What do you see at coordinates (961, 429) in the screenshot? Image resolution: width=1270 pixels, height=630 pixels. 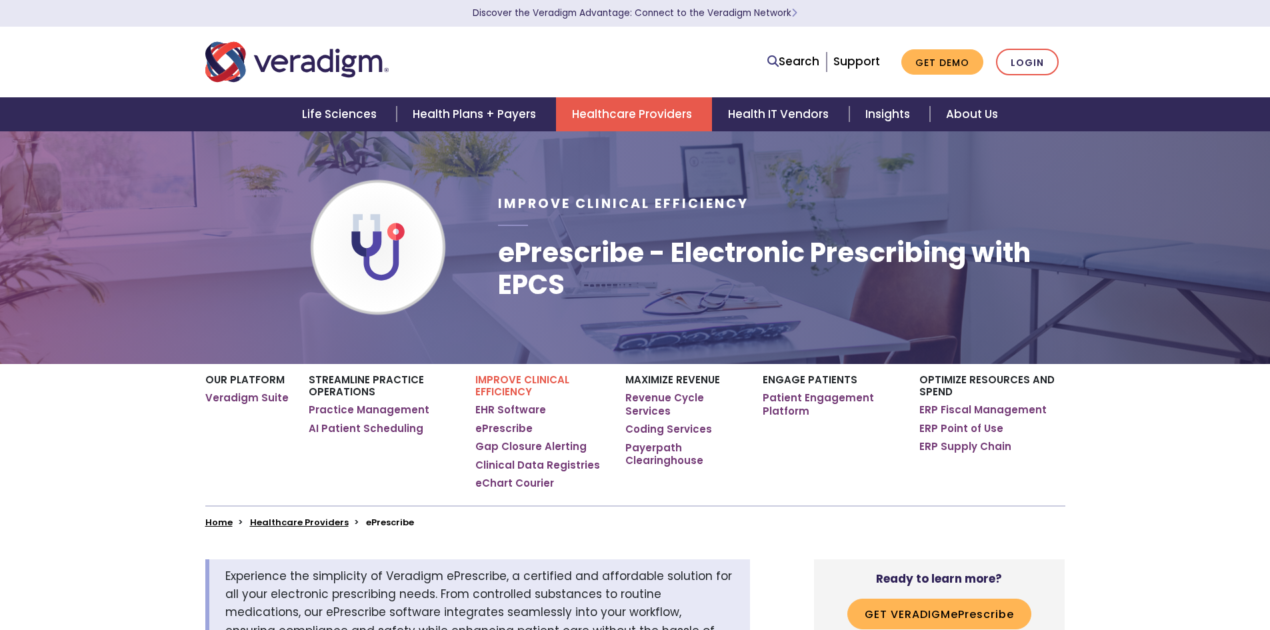 I see `a: ERP Point of Use` at bounding box center [961, 429].